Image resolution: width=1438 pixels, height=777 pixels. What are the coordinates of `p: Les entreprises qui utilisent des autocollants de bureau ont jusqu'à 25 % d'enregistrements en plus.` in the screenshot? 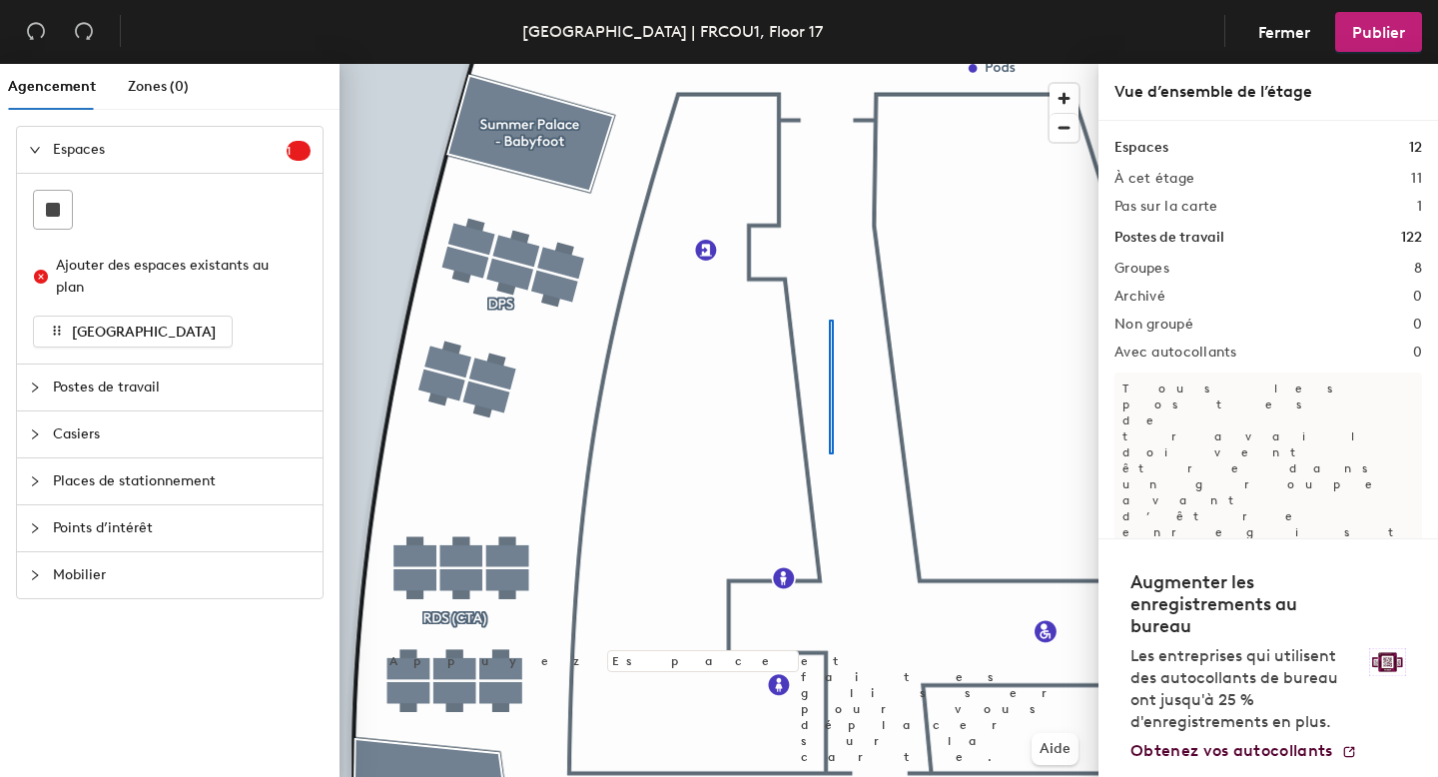 It's located at (1243, 689).